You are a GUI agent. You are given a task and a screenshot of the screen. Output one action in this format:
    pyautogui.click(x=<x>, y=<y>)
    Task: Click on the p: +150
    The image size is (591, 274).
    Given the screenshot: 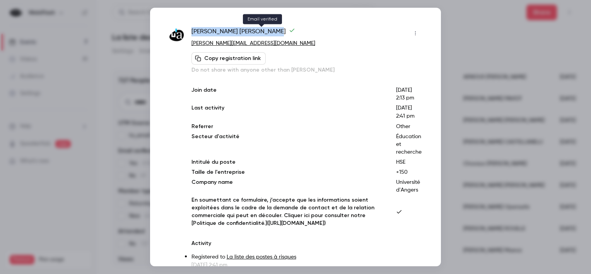 What is the action you would take?
    pyautogui.click(x=409, y=172)
    